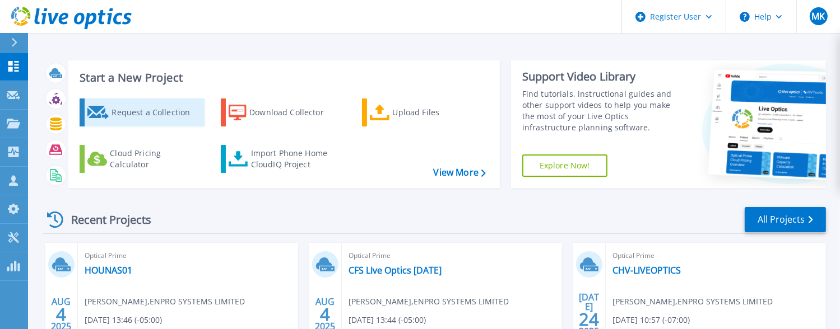  Describe the element at coordinates (142, 113) in the screenshot. I see `a: Request a Collection` at that location.